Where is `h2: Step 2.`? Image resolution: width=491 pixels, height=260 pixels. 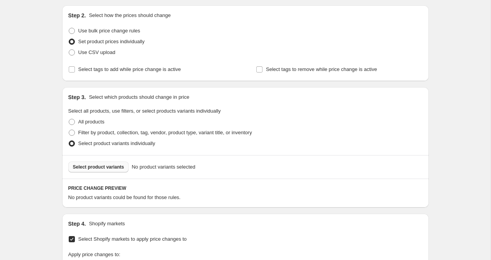 h2: Step 2. is located at coordinates (77, 15).